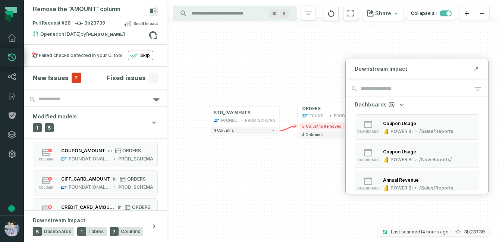 The height and width of the screenshot is (242, 499). I want to click on span: (5), so click(391, 105).